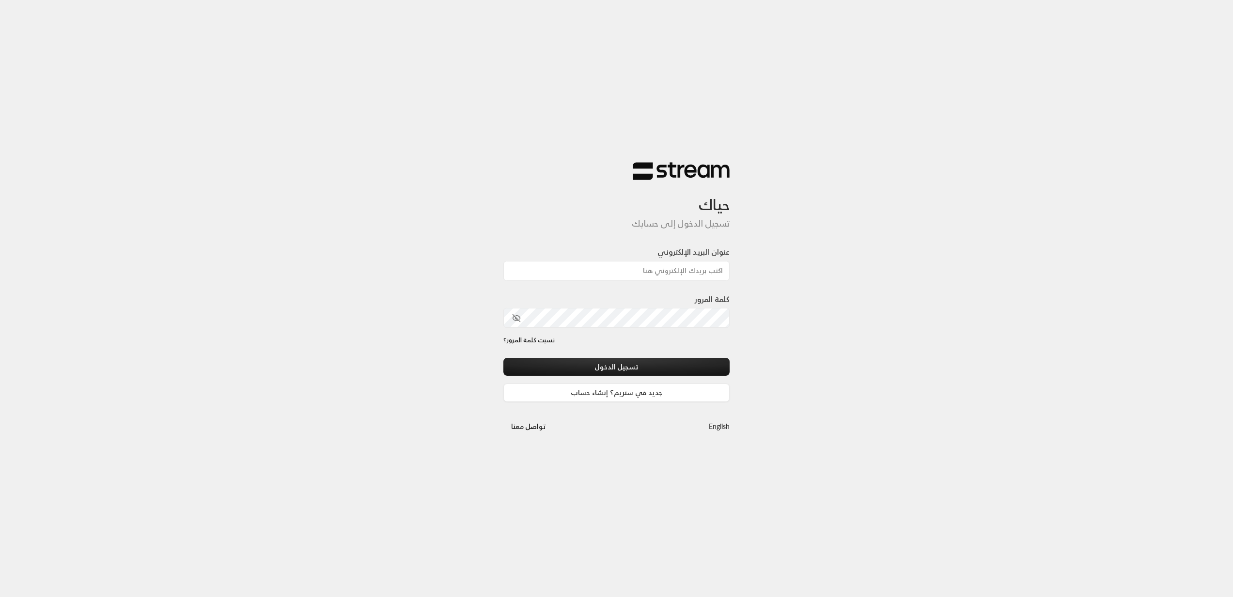 This screenshot has width=1233, height=597. I want to click on label: عنوان البريد الإلكتروني, so click(693, 252).